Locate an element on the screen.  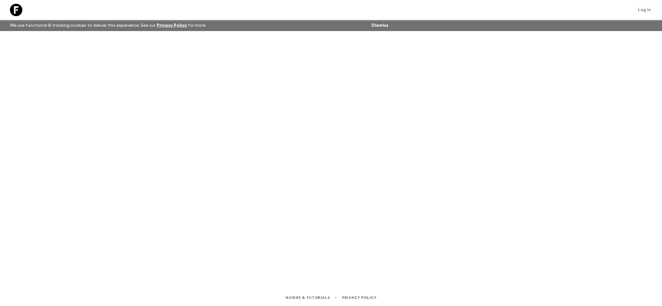
button: Dismiss is located at coordinates (380, 25).